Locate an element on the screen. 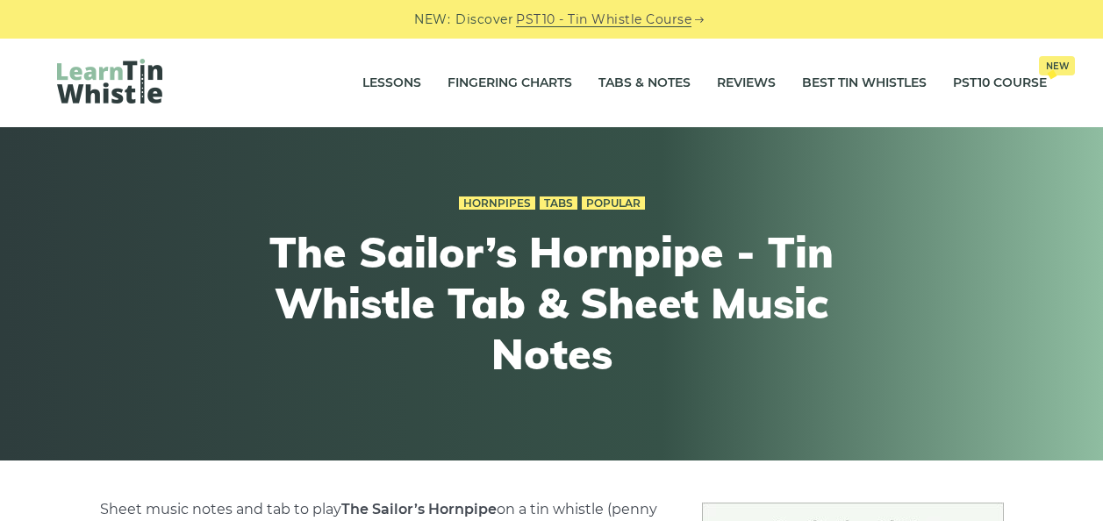 The height and width of the screenshot is (521, 1103). a: Fingering Charts is located at coordinates (510, 83).